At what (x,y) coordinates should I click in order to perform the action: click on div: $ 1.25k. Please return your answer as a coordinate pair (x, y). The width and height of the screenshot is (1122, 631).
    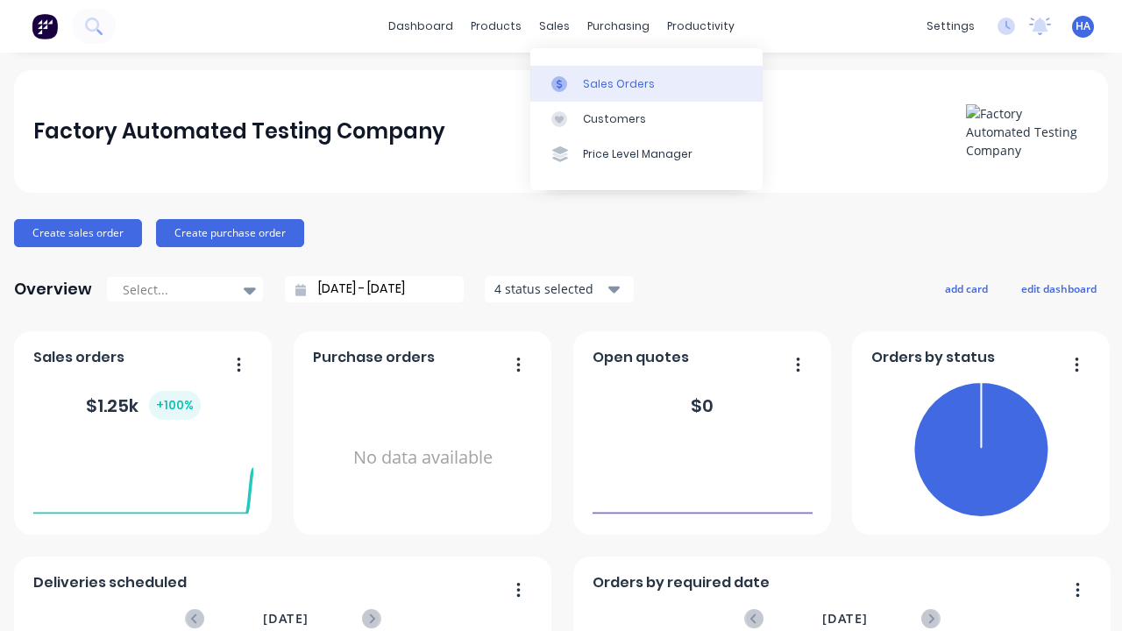
    Looking at the image, I should click on (143, 405).